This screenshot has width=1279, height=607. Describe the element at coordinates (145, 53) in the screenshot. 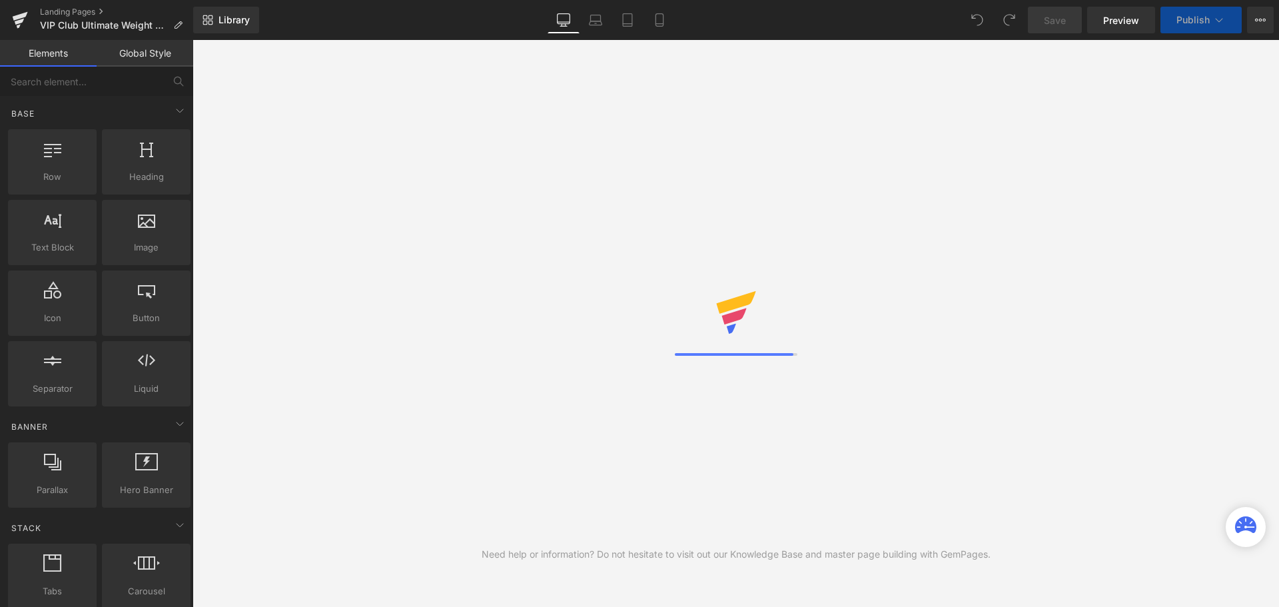

I see `a: Global Style` at that location.